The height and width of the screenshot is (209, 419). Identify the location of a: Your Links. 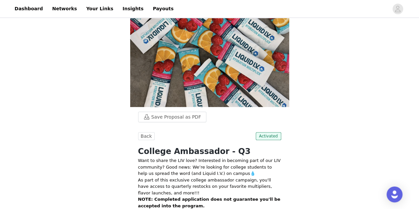
(100, 9).